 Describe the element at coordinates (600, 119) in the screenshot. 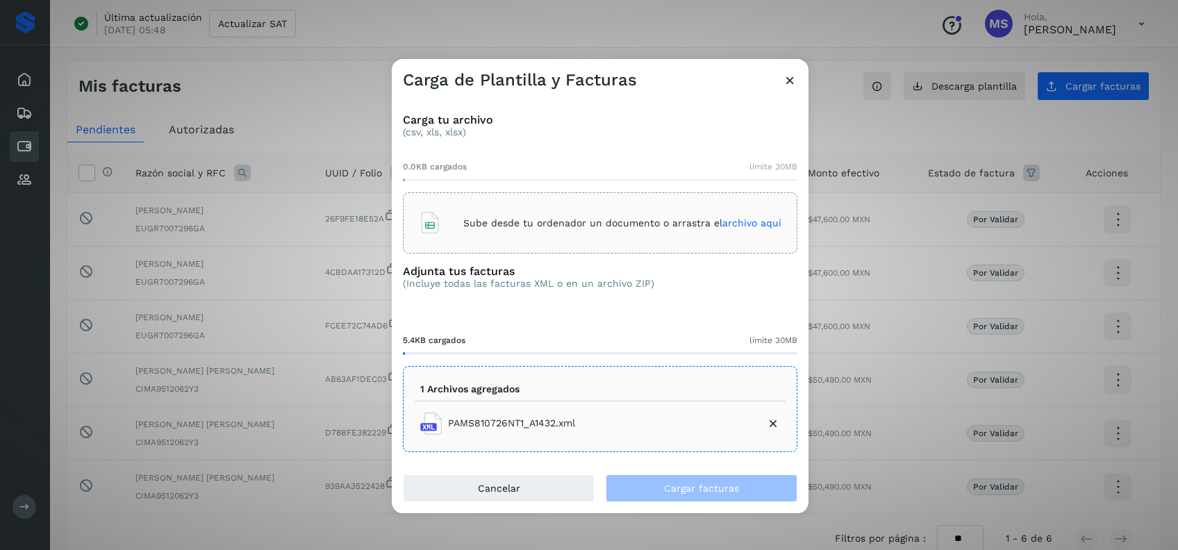

I see `h3: Carga tu archivo` at that location.